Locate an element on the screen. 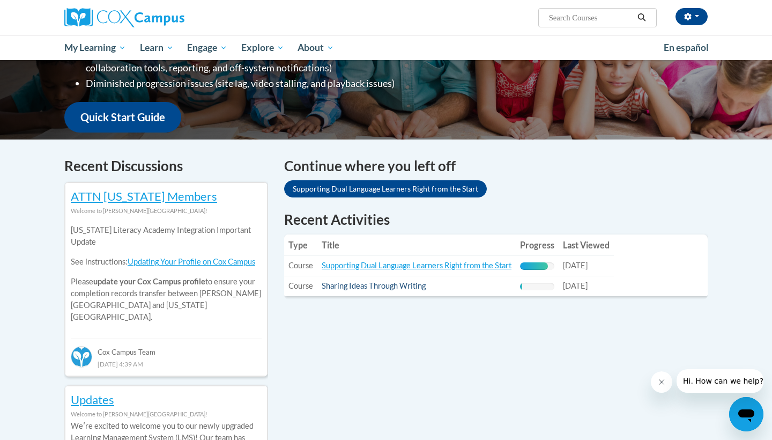 The height and width of the screenshot is (440, 772). p: See instructions: is located at coordinates (166, 262).